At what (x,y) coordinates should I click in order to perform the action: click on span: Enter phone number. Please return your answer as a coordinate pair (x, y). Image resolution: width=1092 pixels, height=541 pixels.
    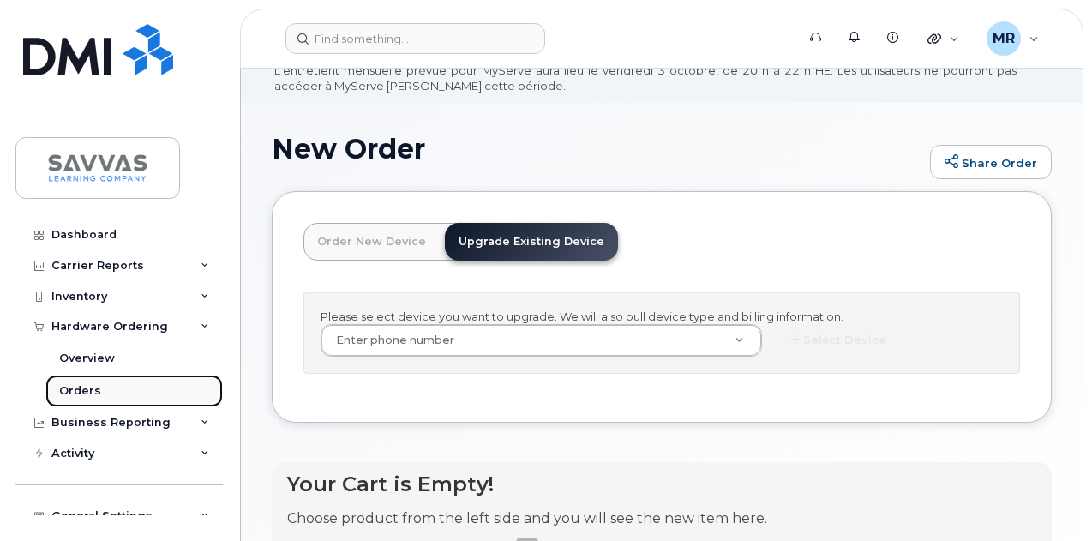
    Looking at the image, I should click on (390, 340).